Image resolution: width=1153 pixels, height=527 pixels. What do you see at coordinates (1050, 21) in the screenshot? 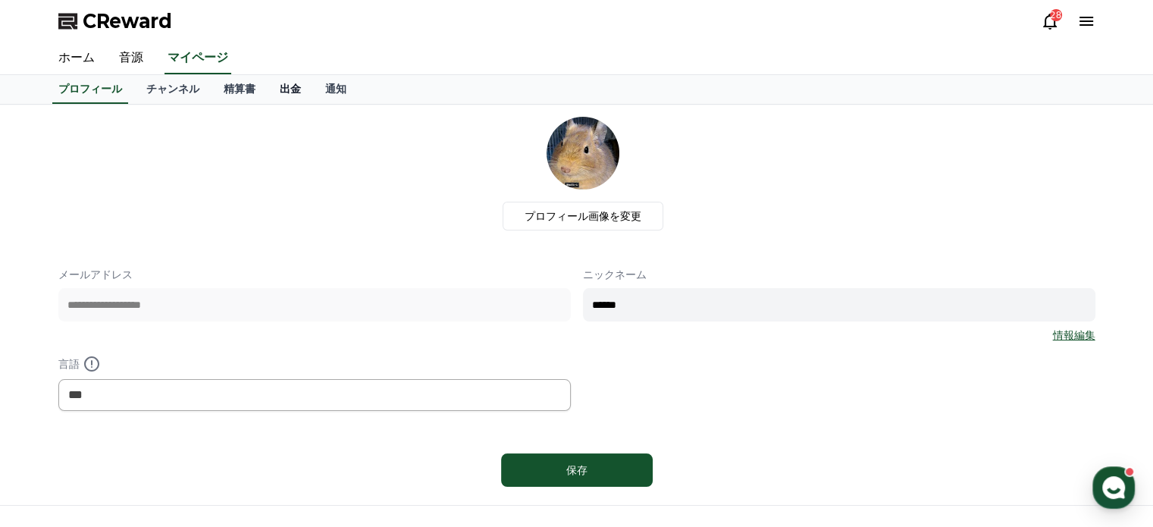
I see `a: 28` at bounding box center [1050, 21].